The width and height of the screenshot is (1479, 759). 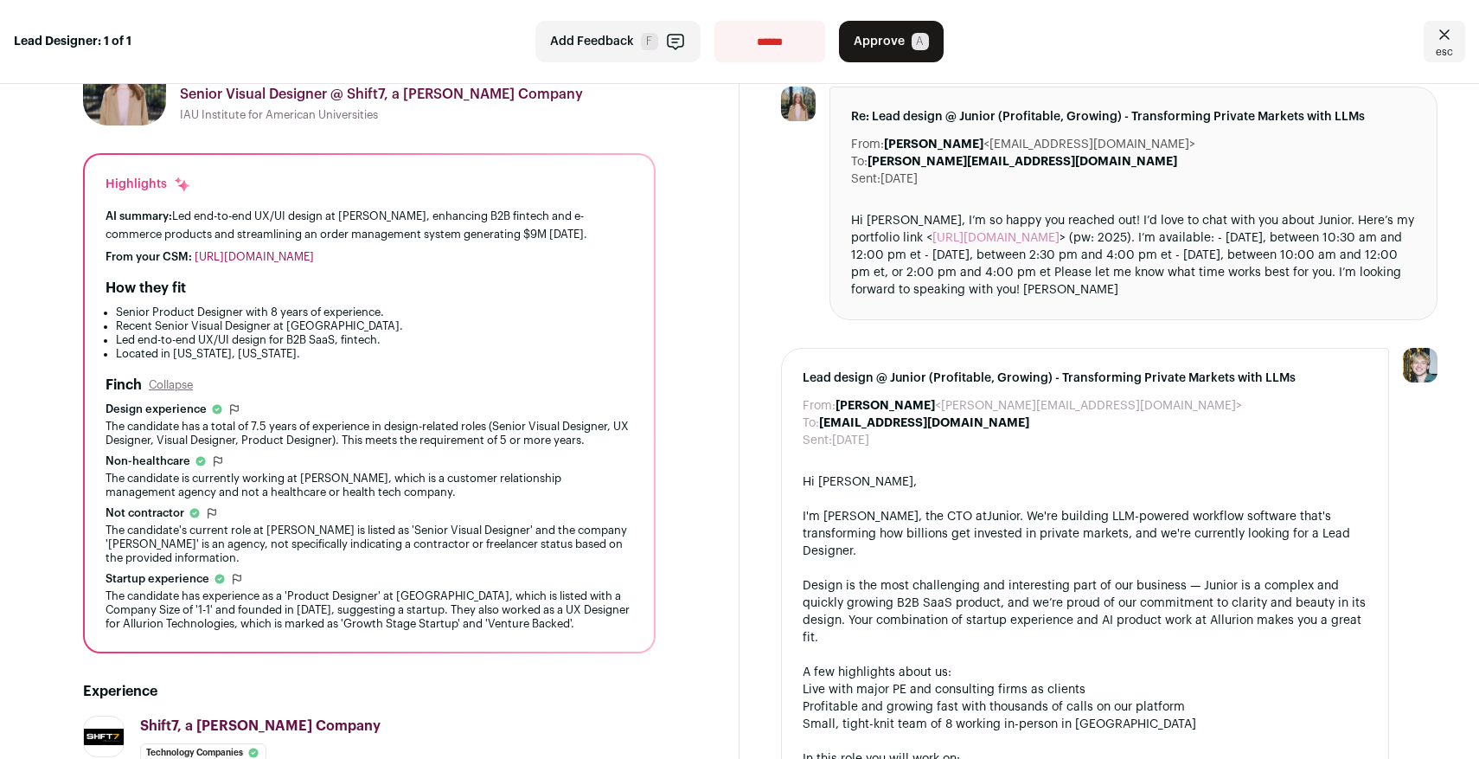 I want to click on div: IAU Institute for American Universities, so click(x=418, y=115).